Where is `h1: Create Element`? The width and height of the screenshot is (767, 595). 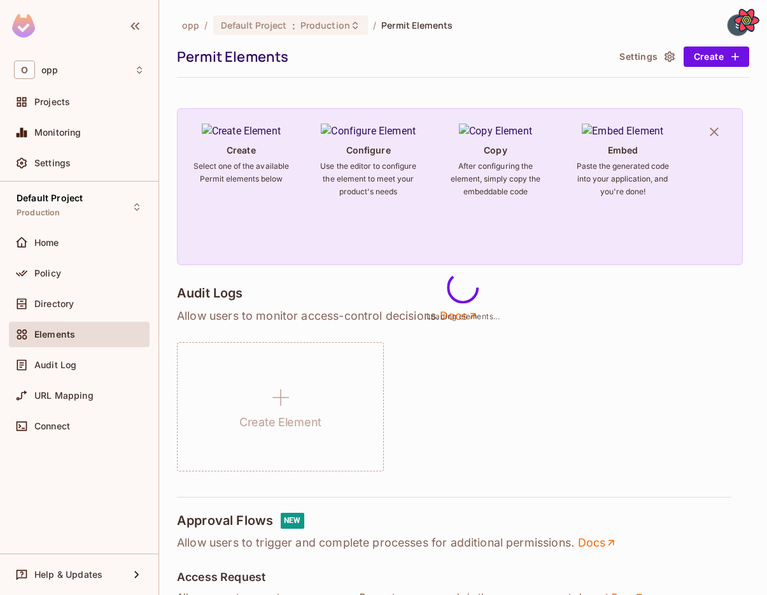
h1: Create Element is located at coordinates (280, 422).